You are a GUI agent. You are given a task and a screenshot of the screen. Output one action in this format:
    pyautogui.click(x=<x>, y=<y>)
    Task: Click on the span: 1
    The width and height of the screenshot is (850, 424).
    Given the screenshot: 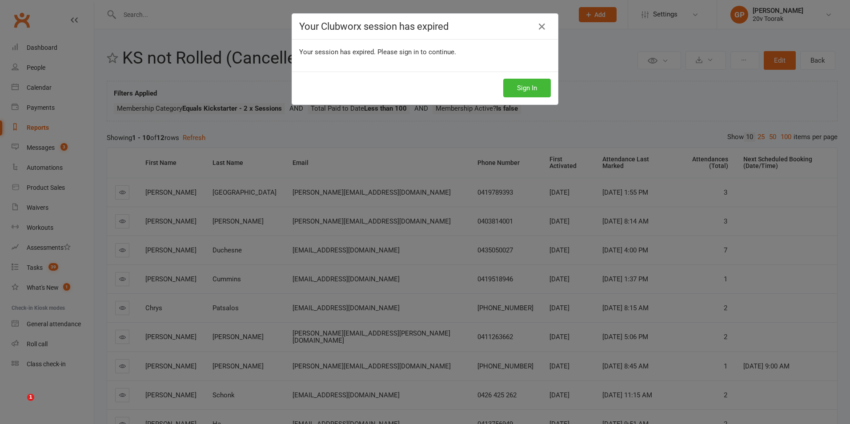 What is the action you would take?
    pyautogui.click(x=31, y=397)
    